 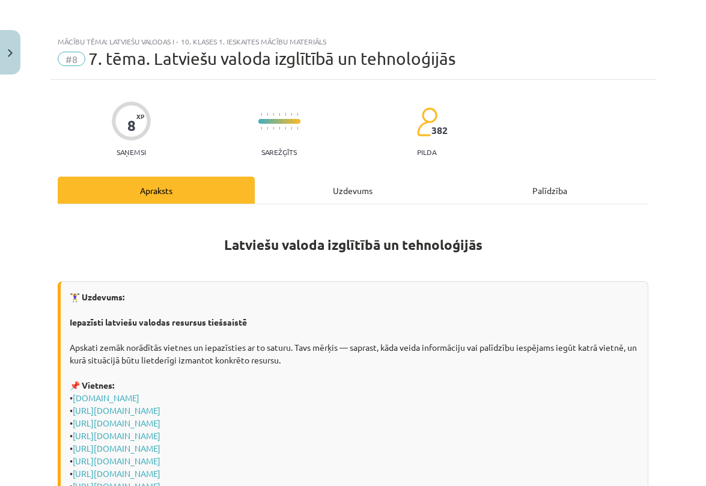 What do you see at coordinates (272, 58) in the screenshot?
I see `span: 7. tēma. Latviešu valoda izglītībā un tehnoloģijās` at bounding box center [272, 58].